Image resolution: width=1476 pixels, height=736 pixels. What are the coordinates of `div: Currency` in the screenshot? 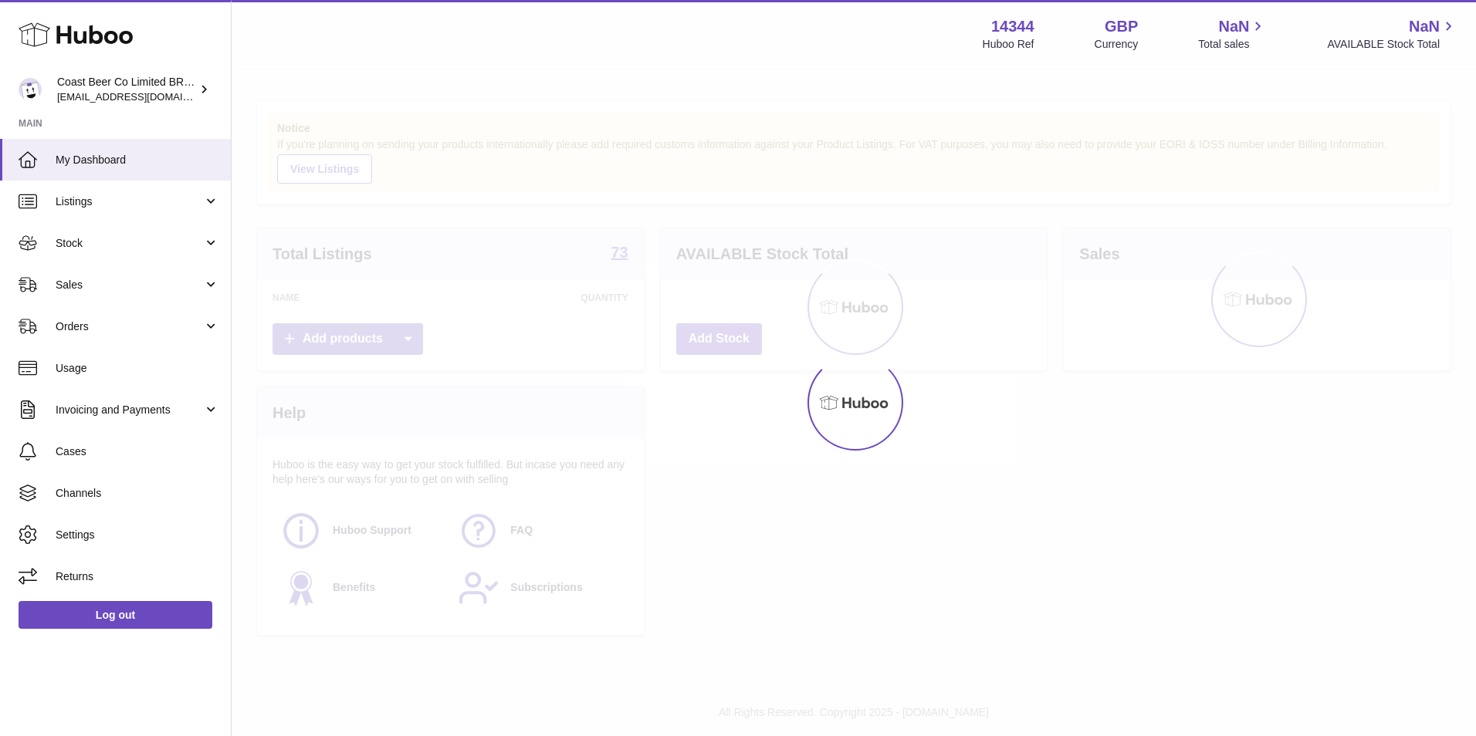 It's located at (1116, 44).